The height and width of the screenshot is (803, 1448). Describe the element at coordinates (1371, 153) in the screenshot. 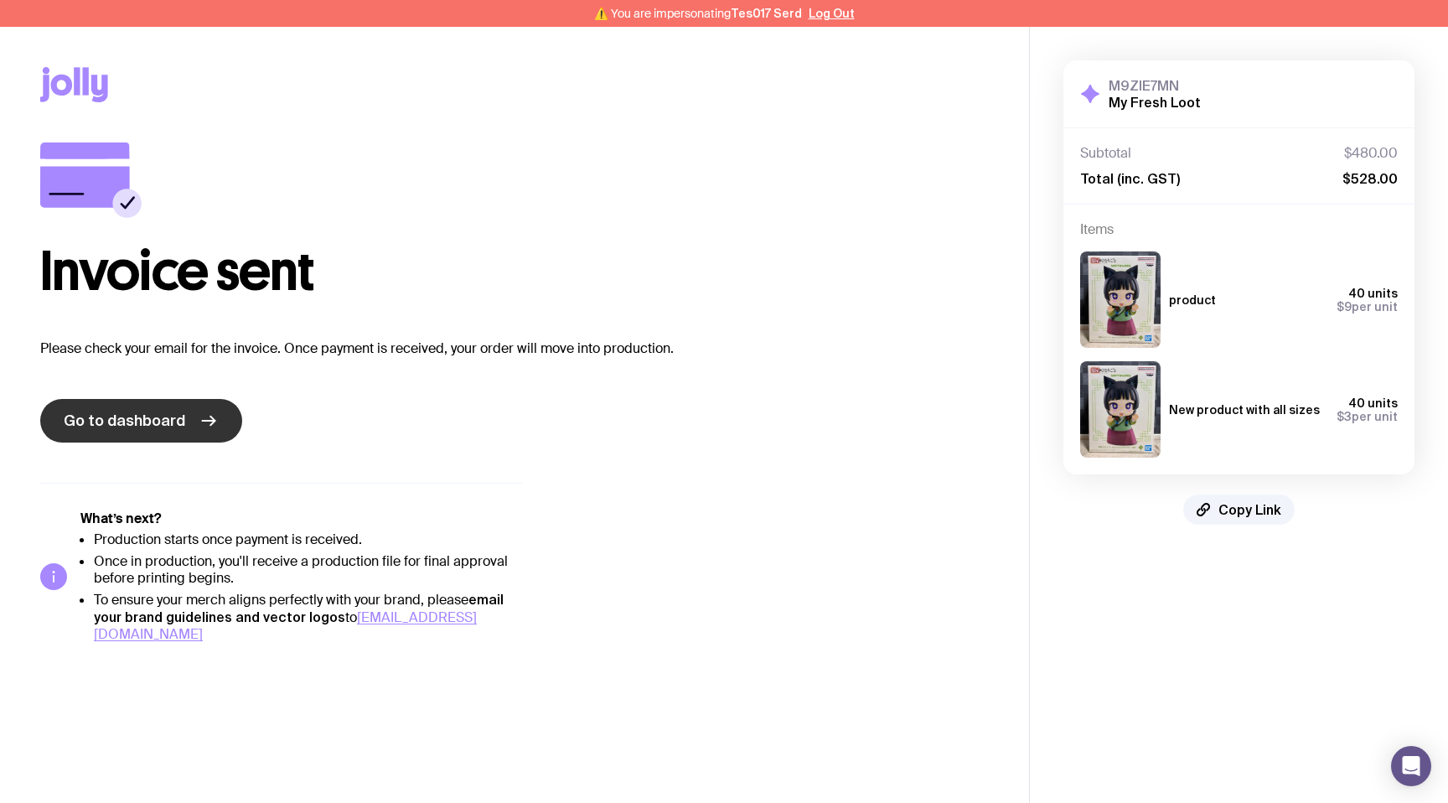

I see `span: $480.00` at that location.